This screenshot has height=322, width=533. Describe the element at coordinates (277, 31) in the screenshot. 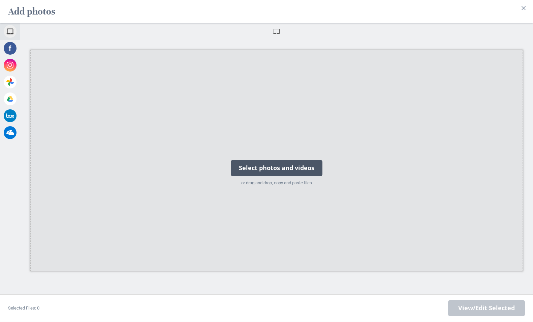

I see `span: My Device` at that location.